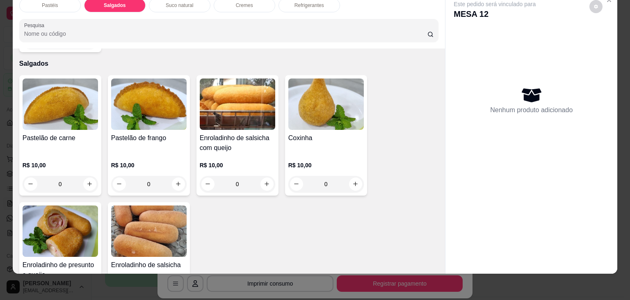 This screenshot has width=630, height=300. Describe the element at coordinates (495, 14) in the screenshot. I see `p: MESA 12` at that location.